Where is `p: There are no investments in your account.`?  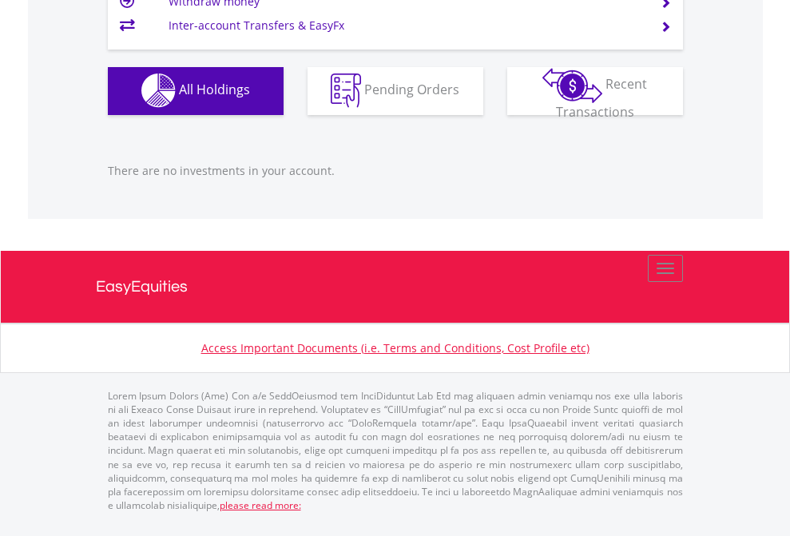 p: There are no investments in your account. is located at coordinates (396, 171).